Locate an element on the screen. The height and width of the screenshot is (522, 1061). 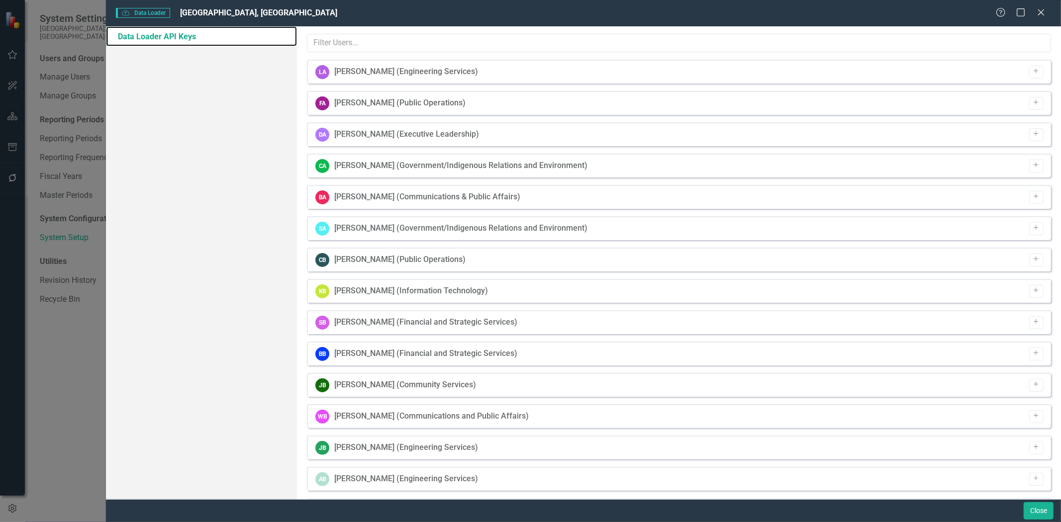
span: Data Loader is located at coordinates (143, 13).